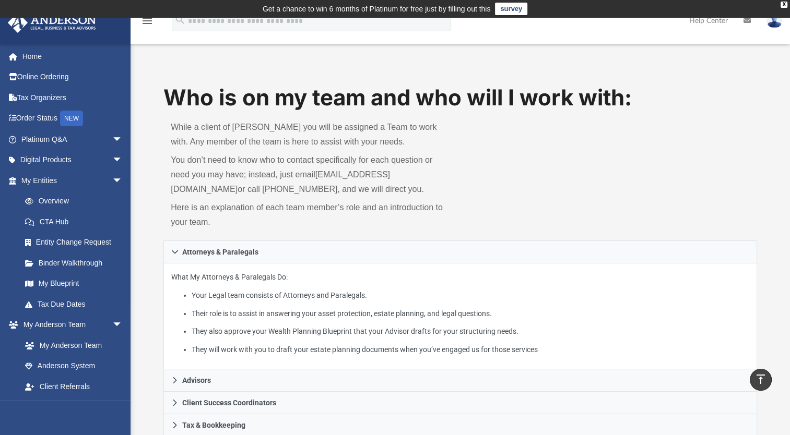 The width and height of the screenshot is (790, 435). I want to click on p: What My Attorneys & Paralegals Do:, so click(460, 313).